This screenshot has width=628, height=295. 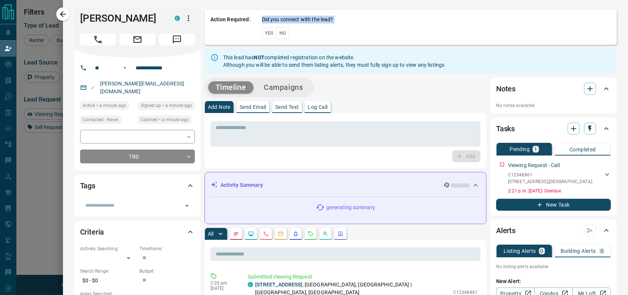 What do you see at coordinates (269, 33) in the screenshot?
I see `button: Yes` at bounding box center [269, 33].